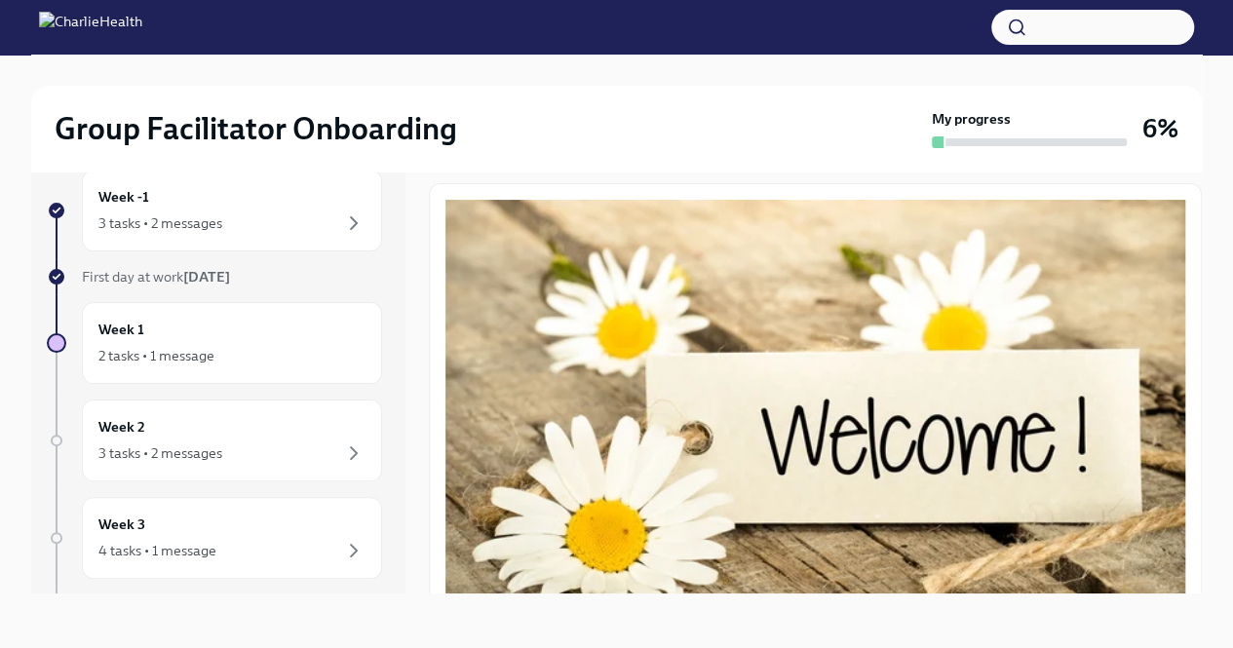 This screenshot has width=1233, height=648. What do you see at coordinates (156, 356) in the screenshot?
I see `div: 2 tasks • 1 message` at bounding box center [156, 356].